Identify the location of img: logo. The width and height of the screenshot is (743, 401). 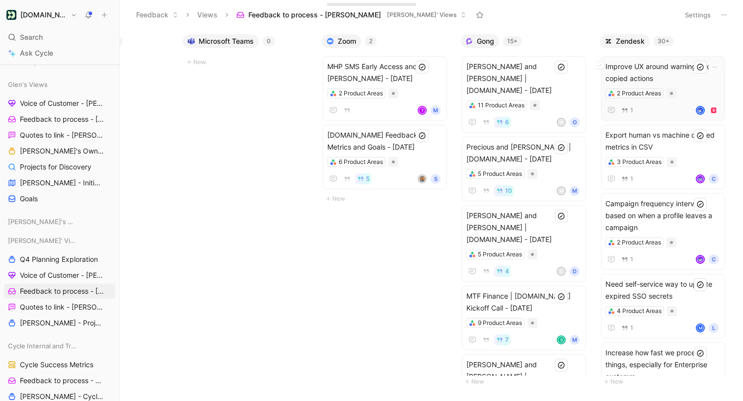
(713, 110).